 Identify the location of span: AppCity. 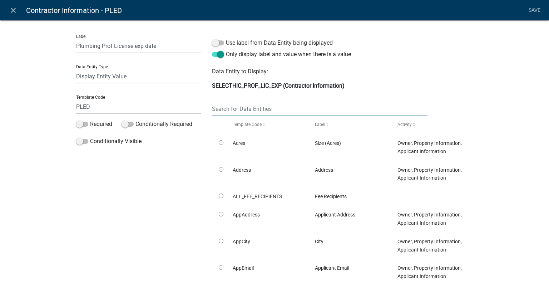
(241, 241).